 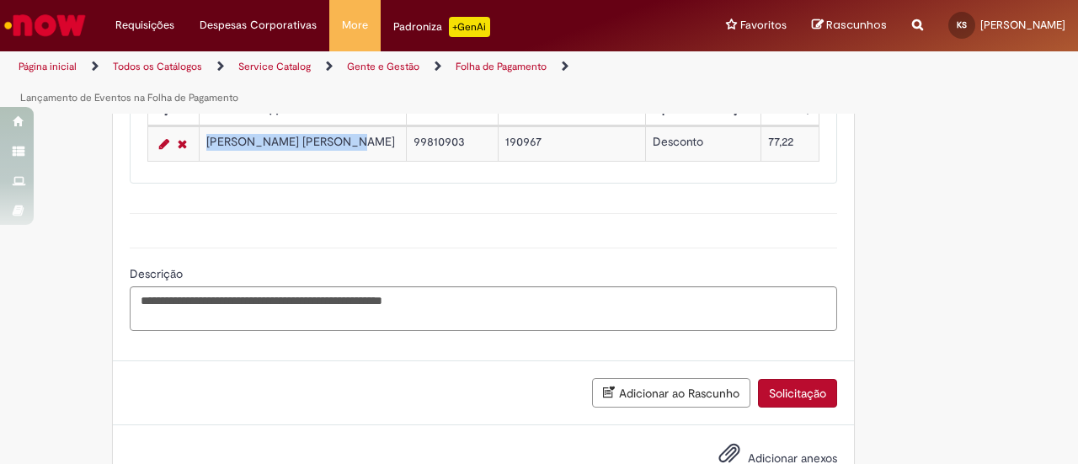 What do you see at coordinates (47, 67) in the screenshot?
I see `a: Página inicial` at bounding box center [47, 67].